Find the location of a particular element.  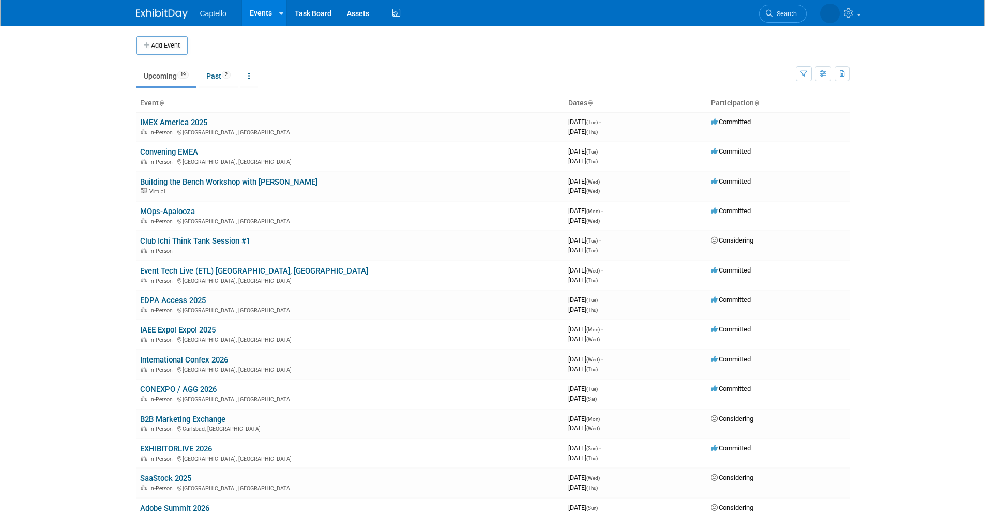

span: Search is located at coordinates (785, 13).